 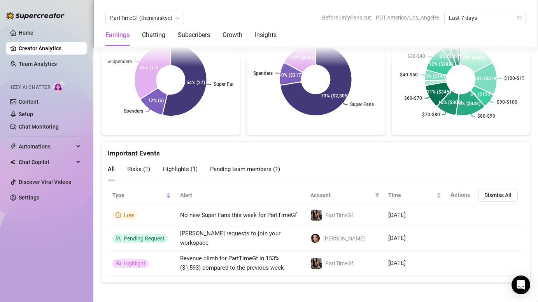 I want to click on span: Izzy AI Chatter, so click(x=30, y=87).